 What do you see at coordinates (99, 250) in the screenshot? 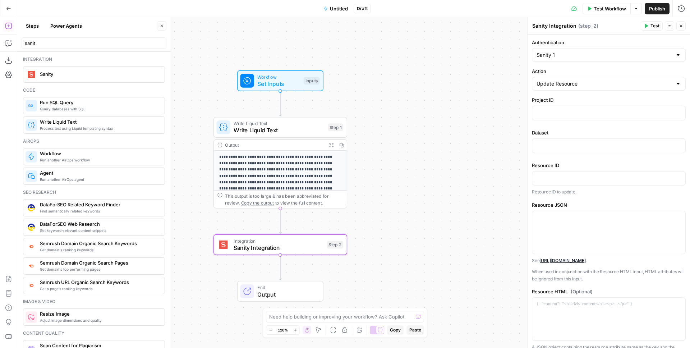
I see `span: Get domain's ranking keywords` at bounding box center [99, 250].